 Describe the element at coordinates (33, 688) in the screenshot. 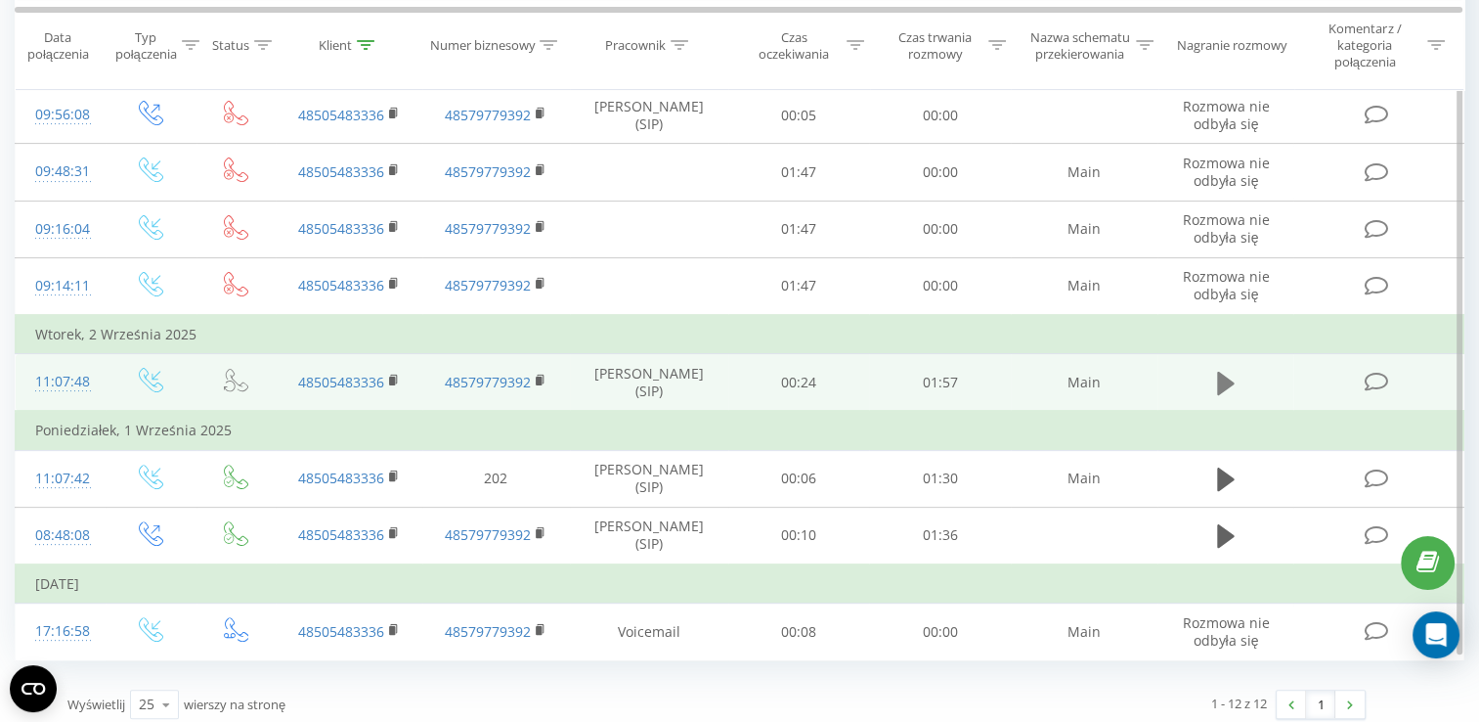

I see `button: Open CMP widget` at that location.